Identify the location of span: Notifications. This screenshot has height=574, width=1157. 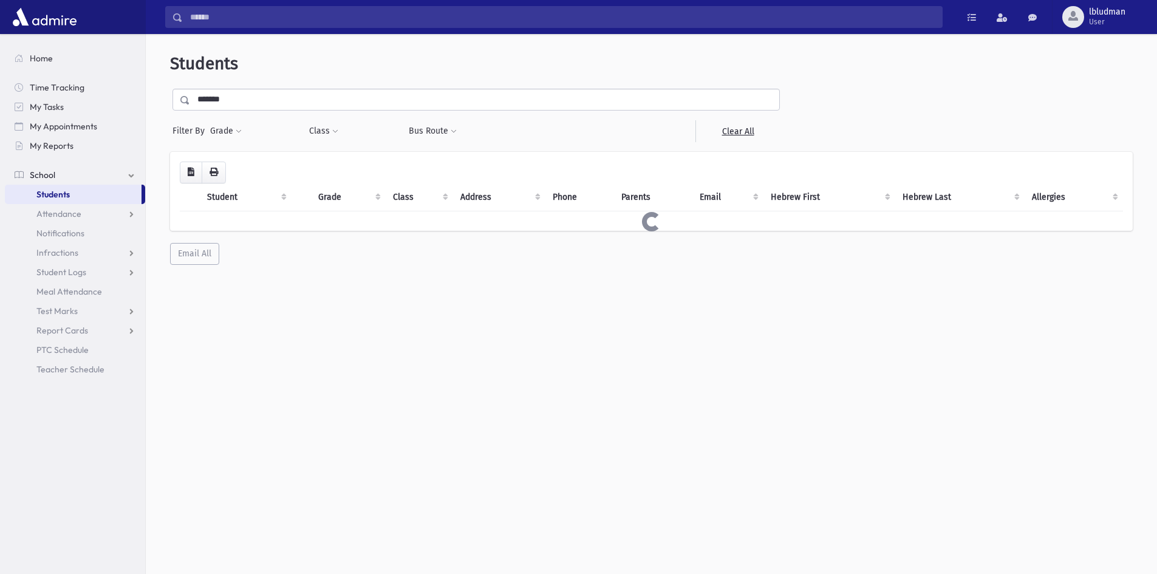
(60, 233).